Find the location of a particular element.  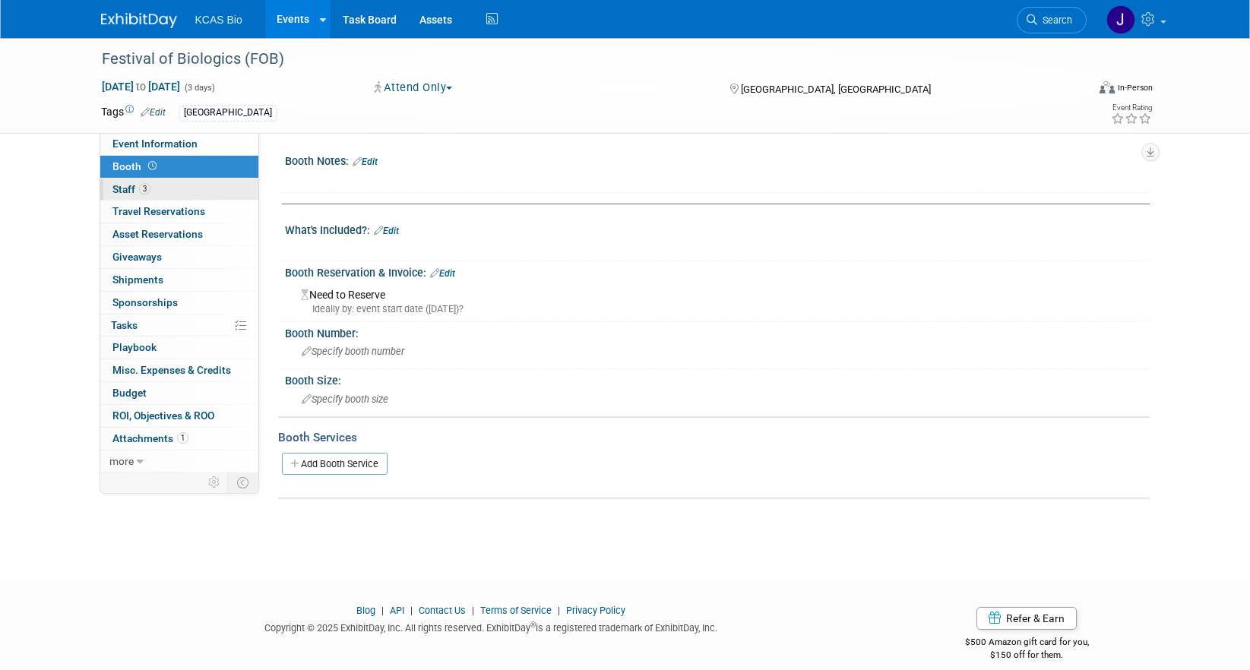

a: Attachments1 is located at coordinates (179, 439).